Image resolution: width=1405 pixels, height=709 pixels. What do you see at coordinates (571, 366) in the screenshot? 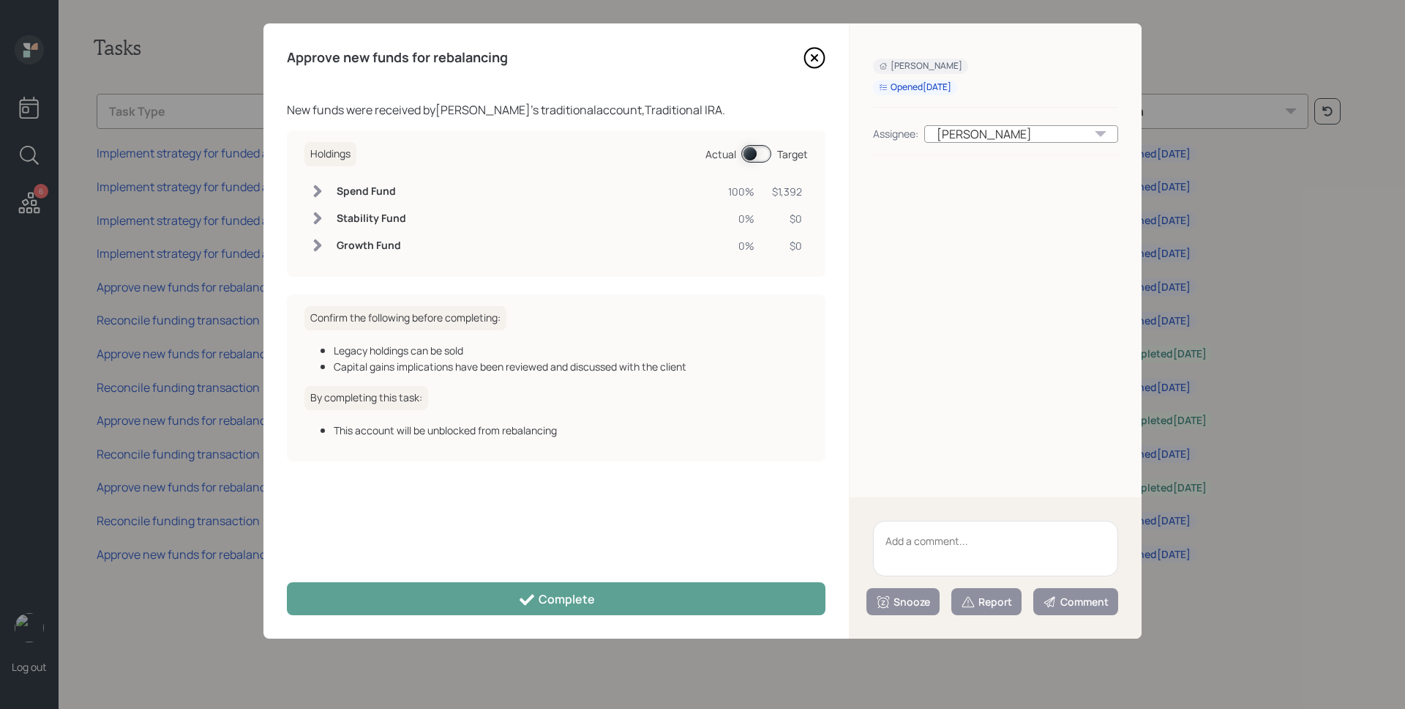
I see `div: Capital gains implications have been reviewed and discussed with the client` at bounding box center [571, 366].